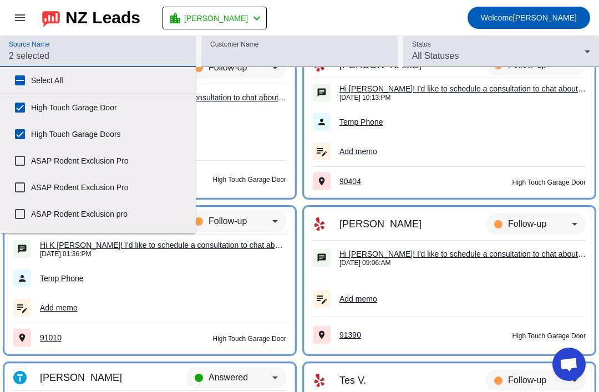 The height and width of the screenshot is (392, 599). I want to click on input: 2 selected, so click(98, 56).